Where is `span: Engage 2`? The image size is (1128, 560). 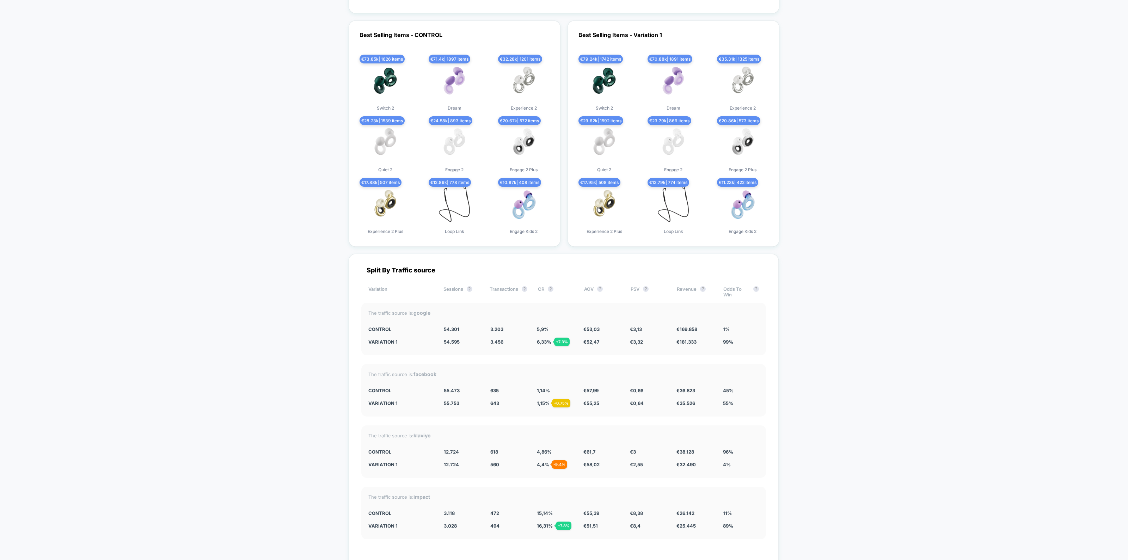 span: Engage 2 is located at coordinates (454, 170).